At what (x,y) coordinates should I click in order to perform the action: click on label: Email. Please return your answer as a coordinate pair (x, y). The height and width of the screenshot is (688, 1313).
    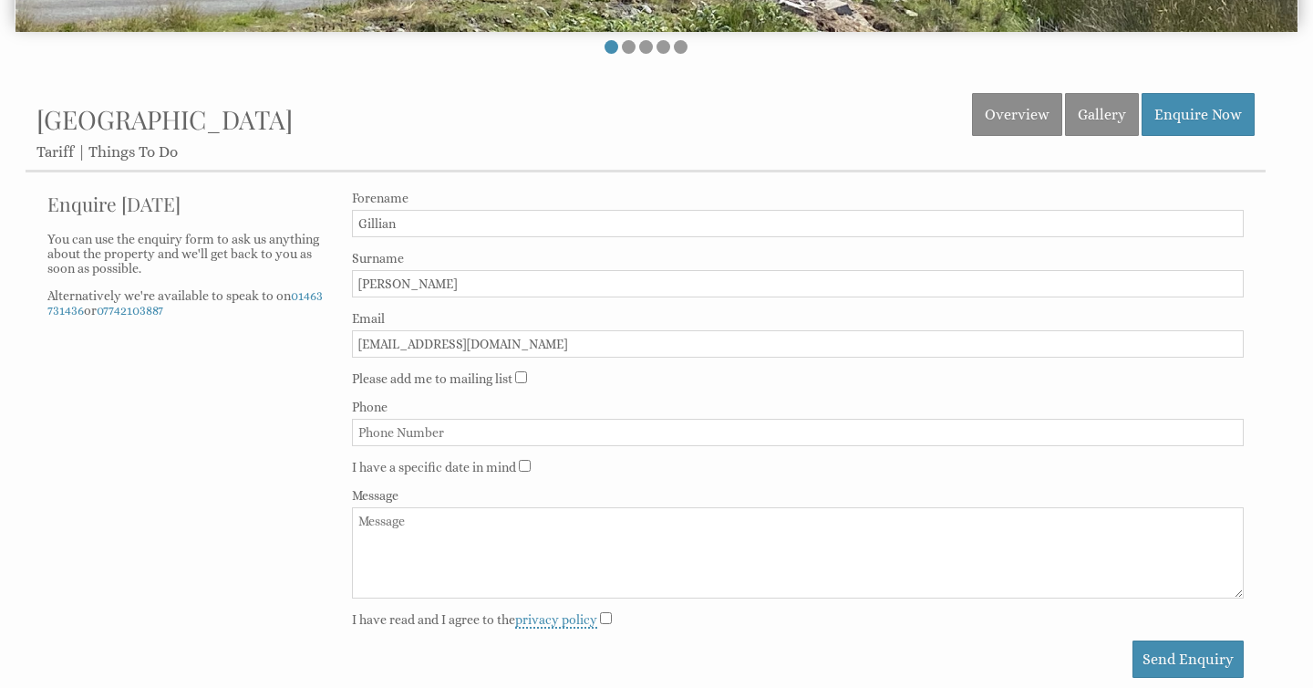
    Looking at the image, I should click on (798, 318).